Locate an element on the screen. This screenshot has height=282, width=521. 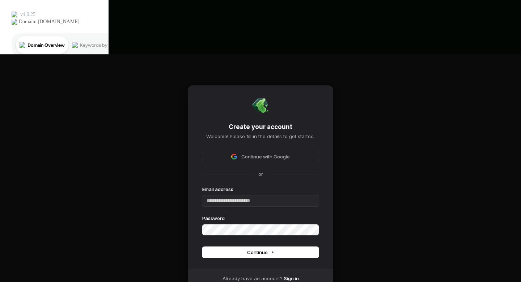
span: Continue with Google is located at coordinates (266, 156).